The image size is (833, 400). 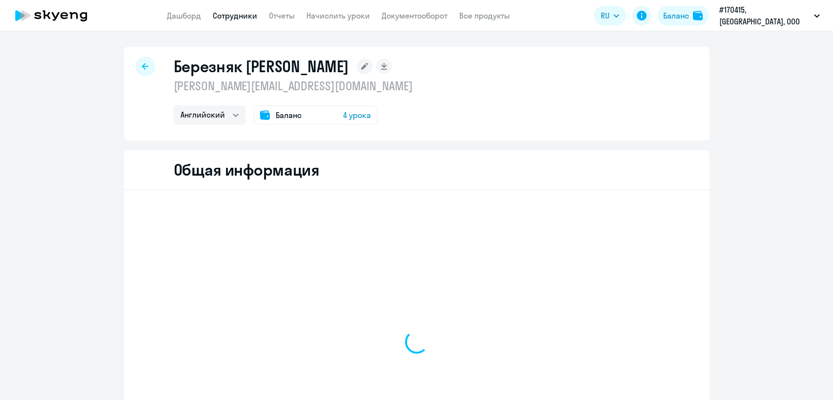 I want to click on a: Документооборот, so click(x=414, y=16).